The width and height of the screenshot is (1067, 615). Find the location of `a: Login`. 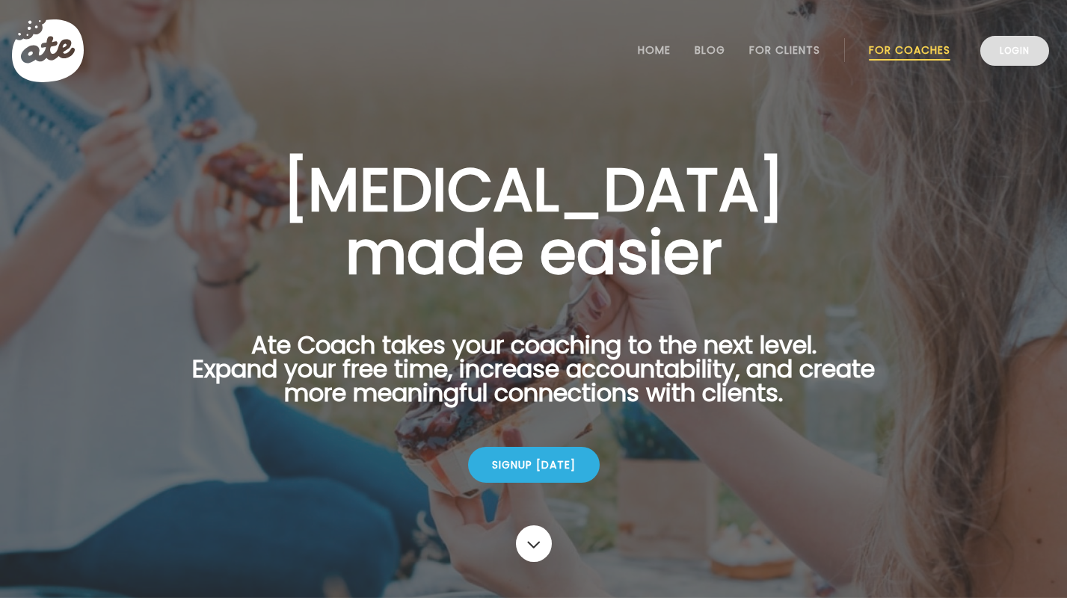

a: Login is located at coordinates (1014, 51).